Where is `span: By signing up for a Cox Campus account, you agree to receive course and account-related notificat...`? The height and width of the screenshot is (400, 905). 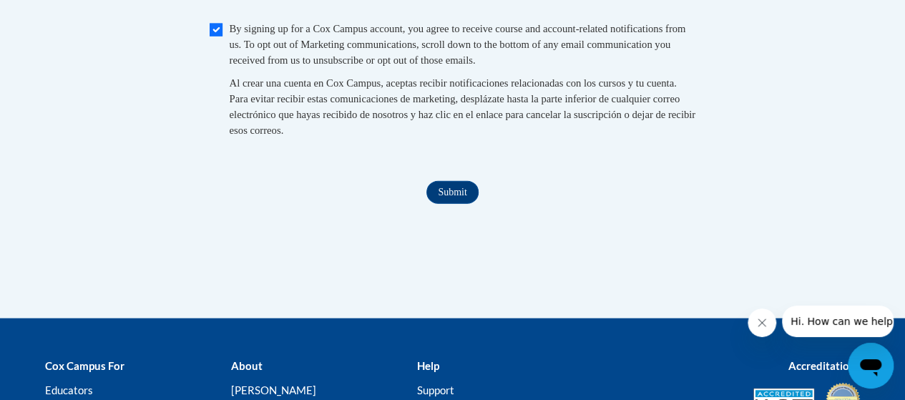 span: By signing up for a Cox Campus account, you agree to receive course and account-related notificat... is located at coordinates (458, 44).